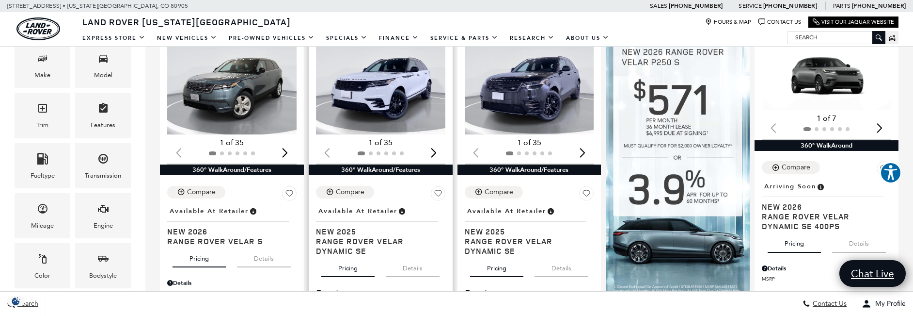 The height and width of the screenshot is (316, 913). I want to click on div: Engine, so click(103, 225).